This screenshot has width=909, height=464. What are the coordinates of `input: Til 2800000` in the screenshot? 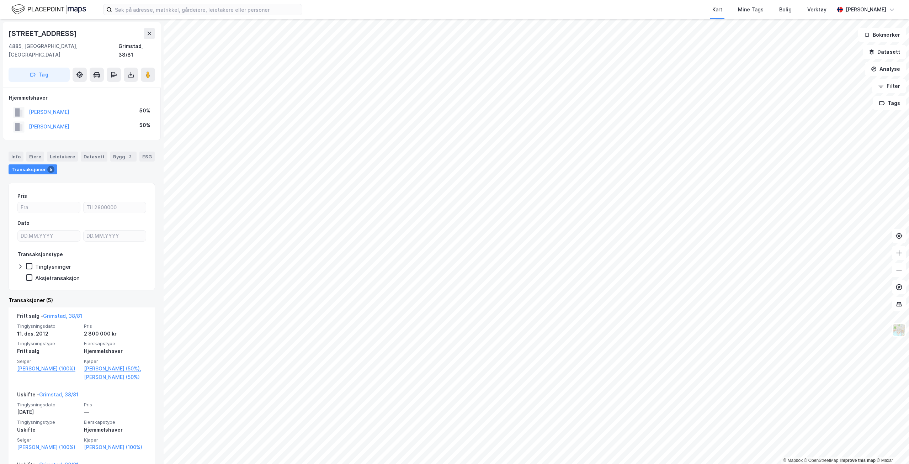 It's located at (114, 207).